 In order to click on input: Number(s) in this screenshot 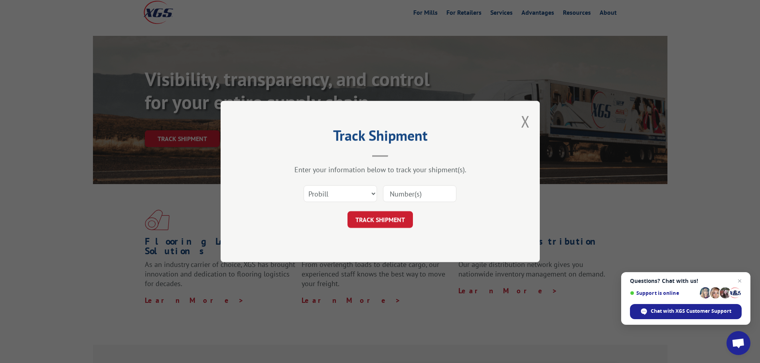, I will do `click(420, 194)`.